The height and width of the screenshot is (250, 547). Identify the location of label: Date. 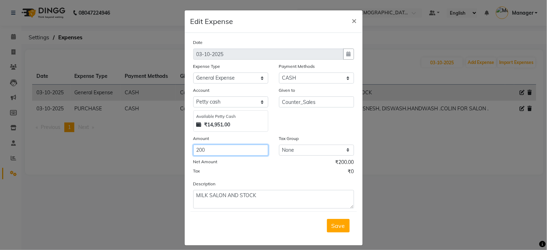
(198, 42).